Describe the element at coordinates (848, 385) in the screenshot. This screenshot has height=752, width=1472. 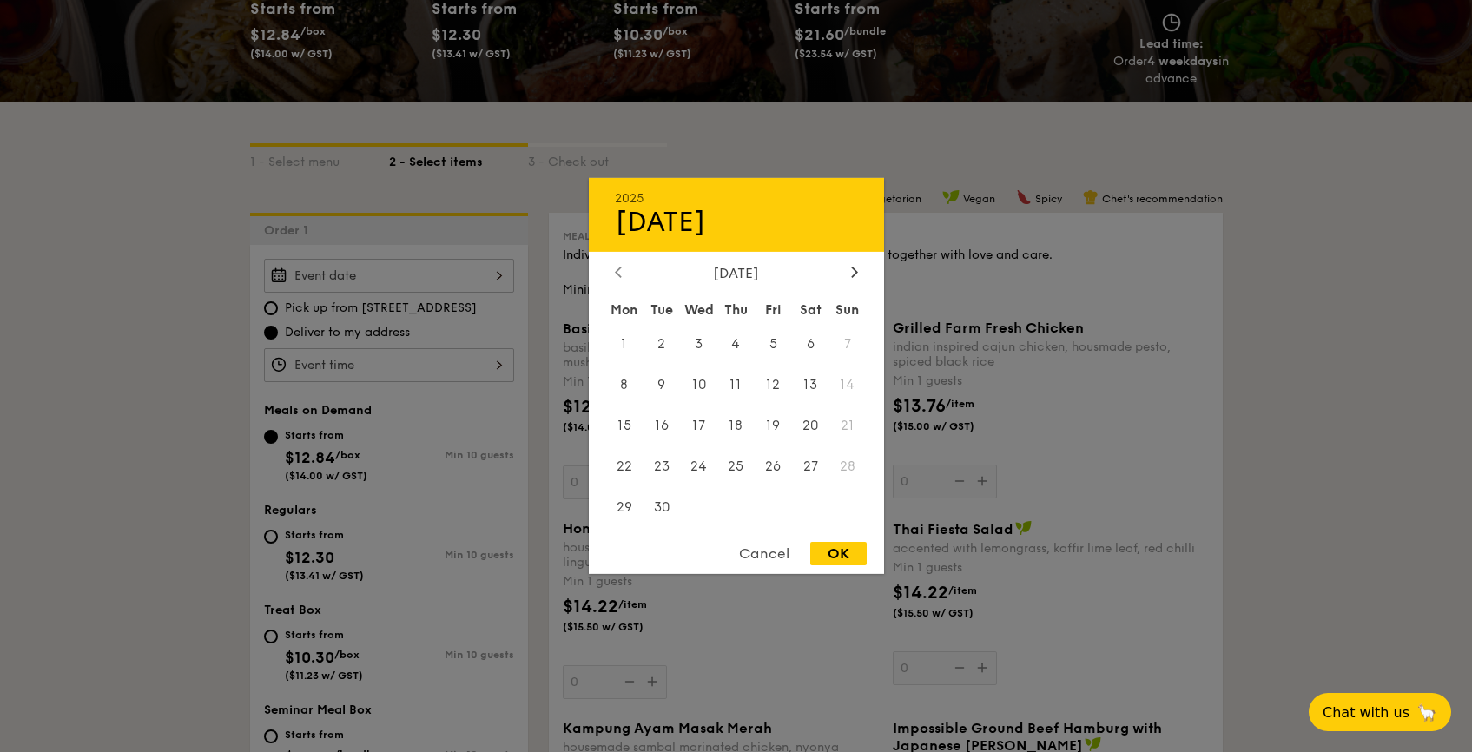
I see `span: 14` at that location.